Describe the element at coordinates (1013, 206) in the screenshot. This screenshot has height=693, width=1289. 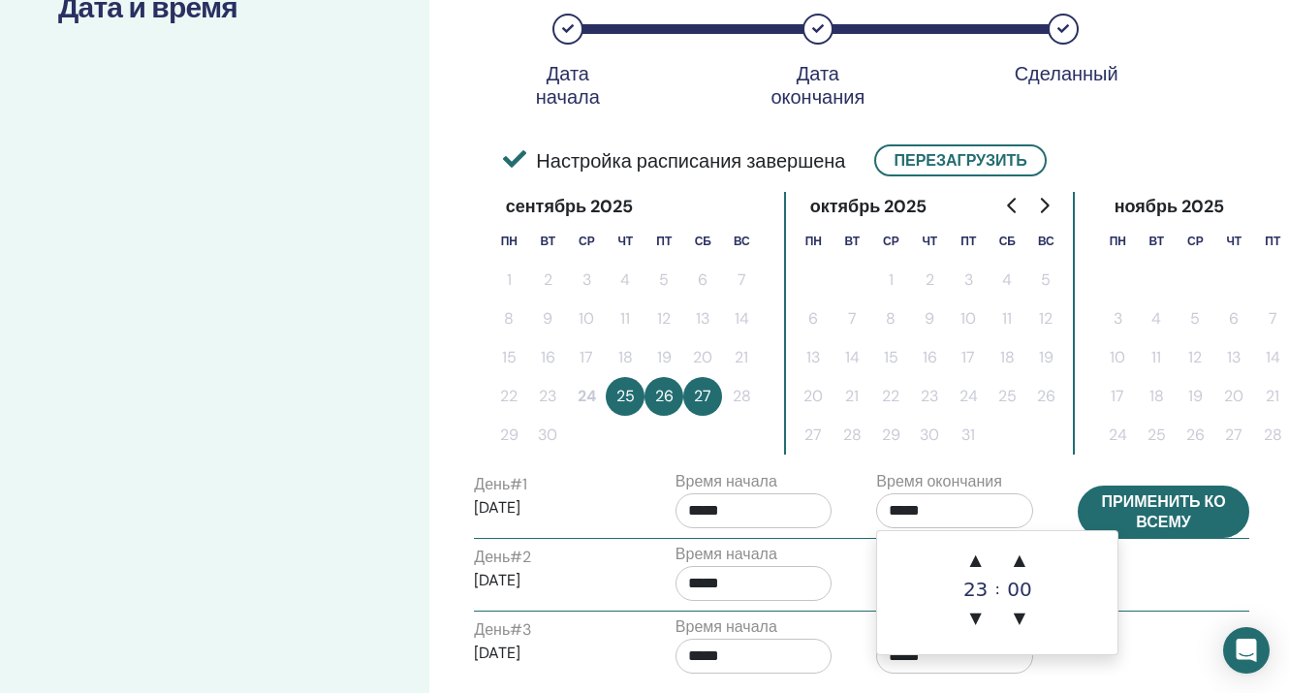
I see `button: Go to previous month` at that location.